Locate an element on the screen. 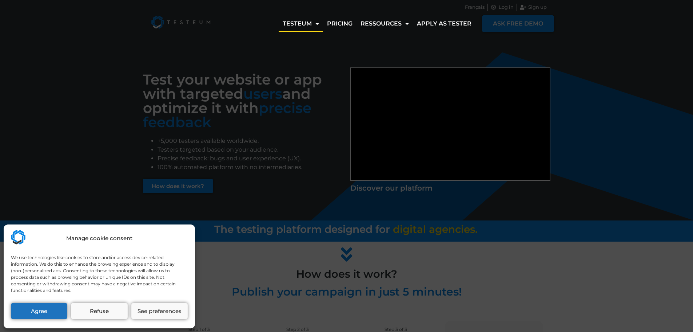  a: Pricing is located at coordinates (340, 24).